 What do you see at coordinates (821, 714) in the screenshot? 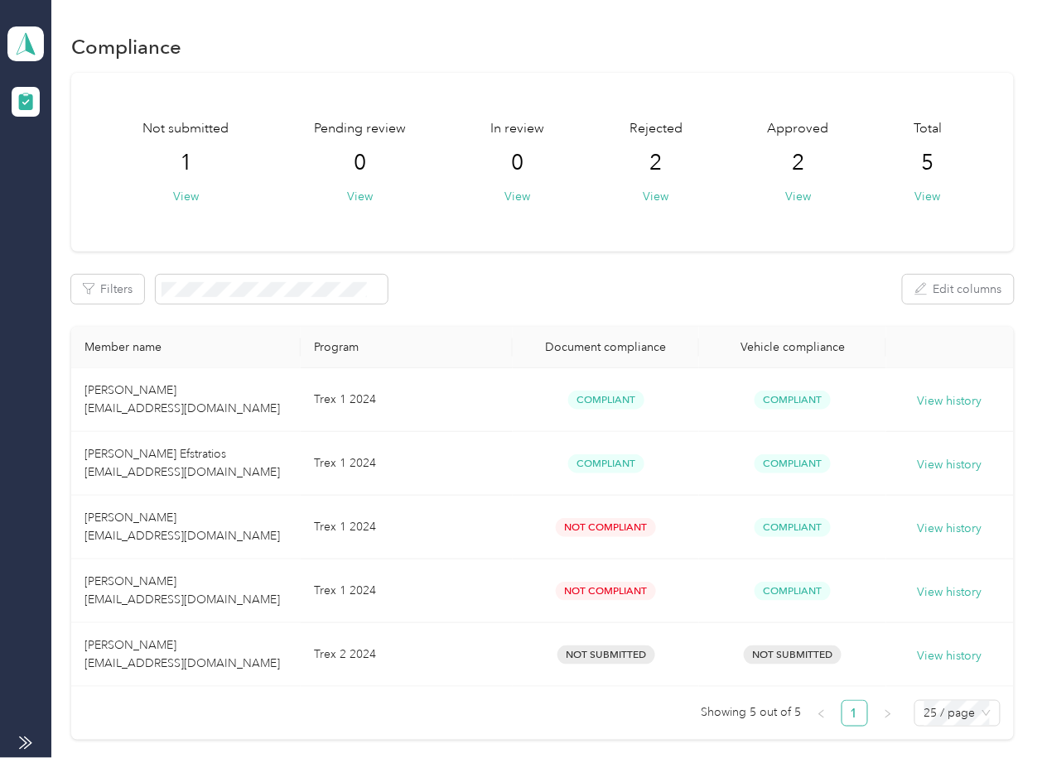
I see `button: left` at bounding box center [821, 714].